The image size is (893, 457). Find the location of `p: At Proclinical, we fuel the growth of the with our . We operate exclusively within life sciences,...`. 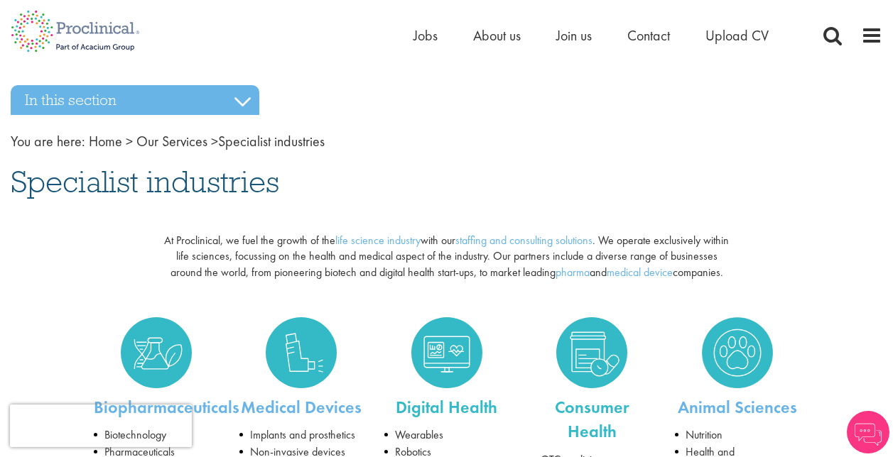

p: At Proclinical, we fuel the growth of the with our . We operate exclusively within life sciences,... is located at coordinates (447, 257).